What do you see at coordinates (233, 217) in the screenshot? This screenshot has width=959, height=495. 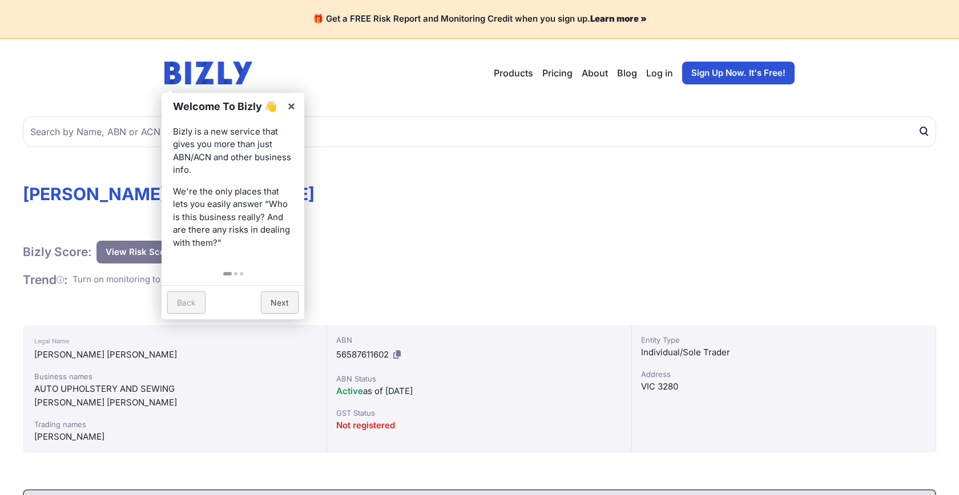 I see `p: We're the only places that lets you easily answer “Who is this business really? And are there any...` at bounding box center [233, 217].